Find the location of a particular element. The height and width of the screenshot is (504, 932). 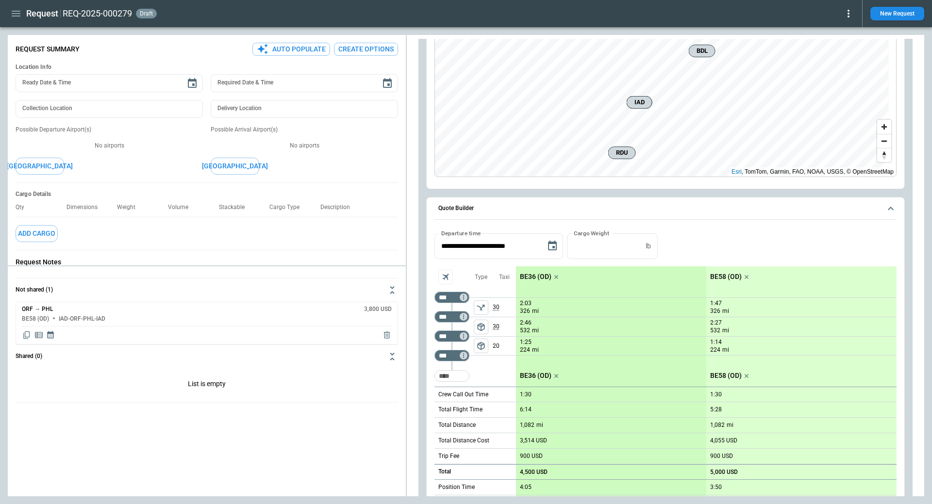

p: 4:05 is located at coordinates (526, 487).